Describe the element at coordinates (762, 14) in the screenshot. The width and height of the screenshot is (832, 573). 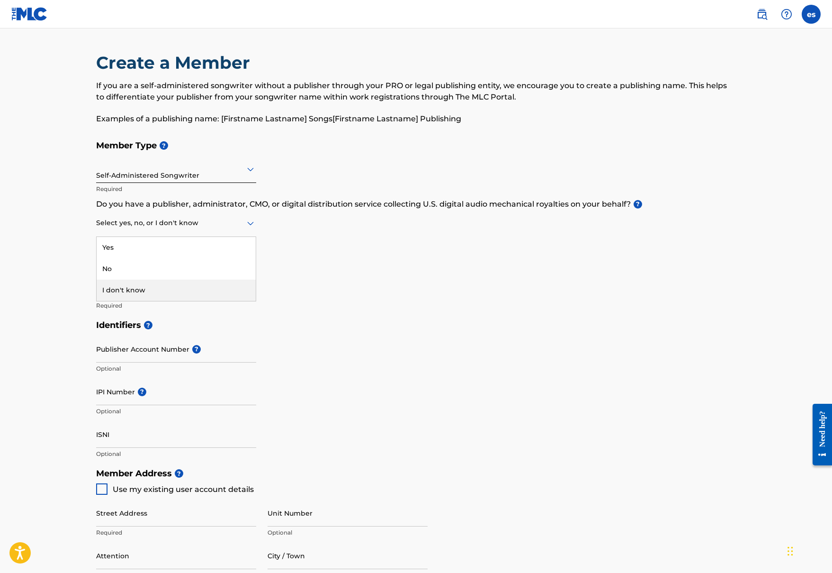
I see `img: search` at that location.